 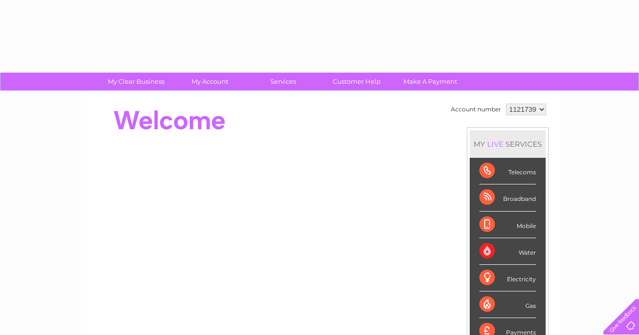 I want to click on div: Mobile, so click(x=507, y=224).